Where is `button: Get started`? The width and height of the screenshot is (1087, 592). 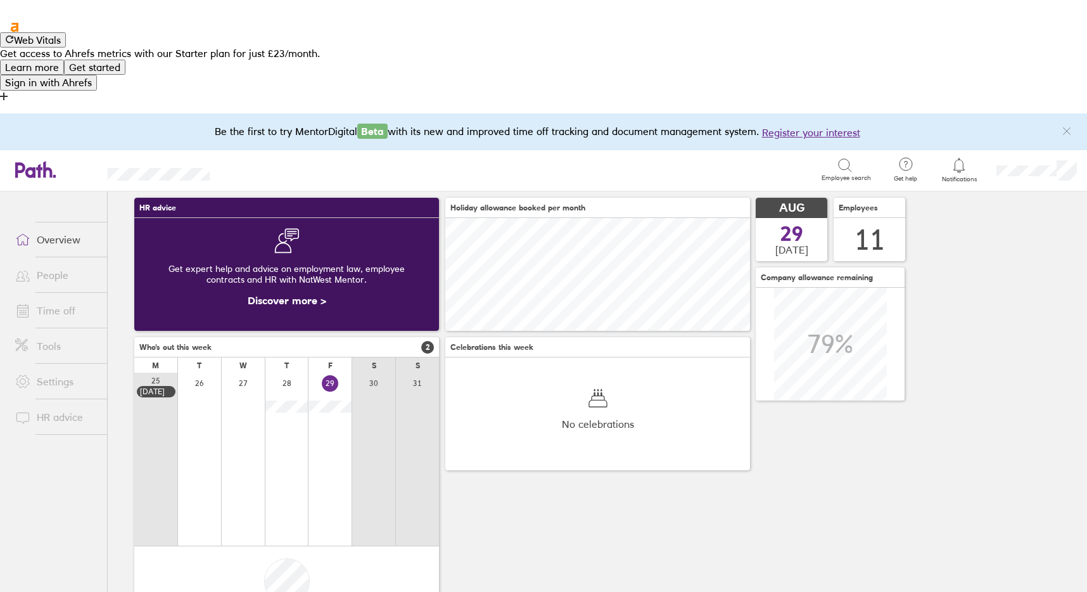 button: Get started is located at coordinates (94, 67).